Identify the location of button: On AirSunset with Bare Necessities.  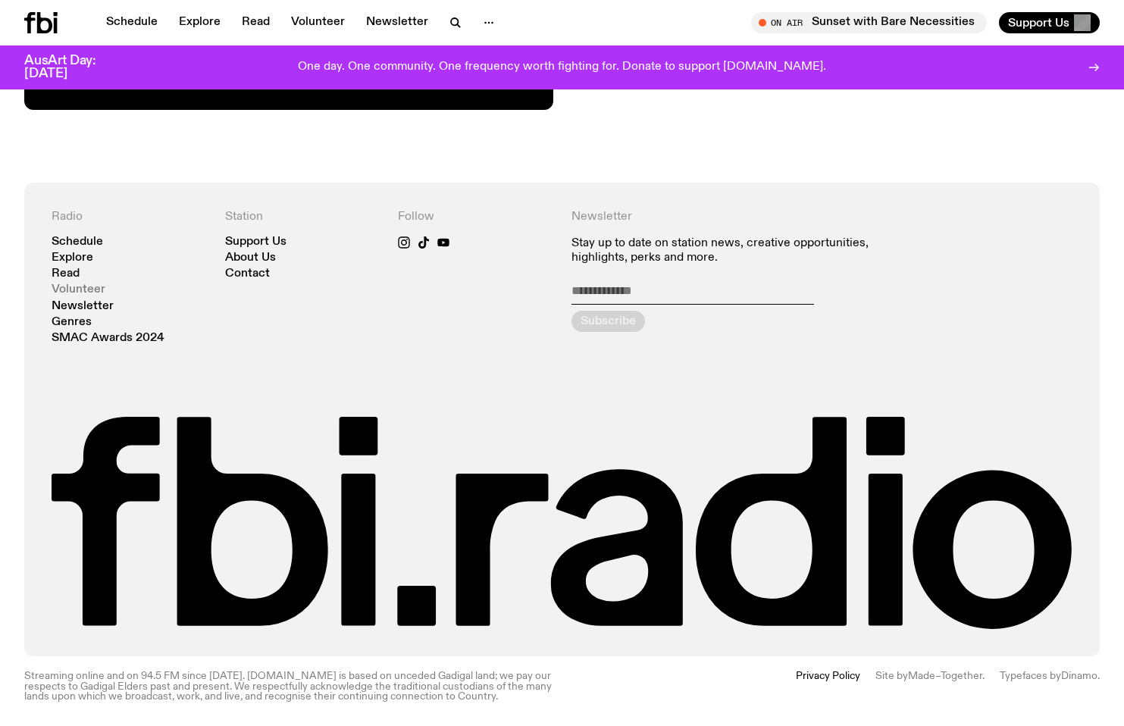
(869, 23).